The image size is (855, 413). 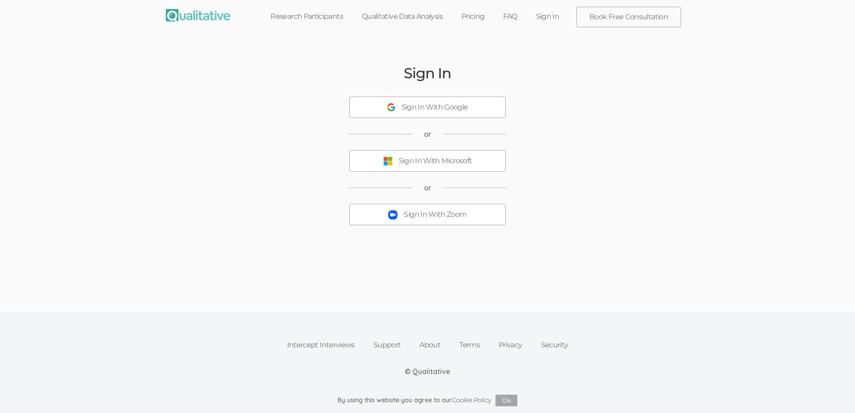 What do you see at coordinates (473, 17) in the screenshot?
I see `a: Pricing` at bounding box center [473, 17].